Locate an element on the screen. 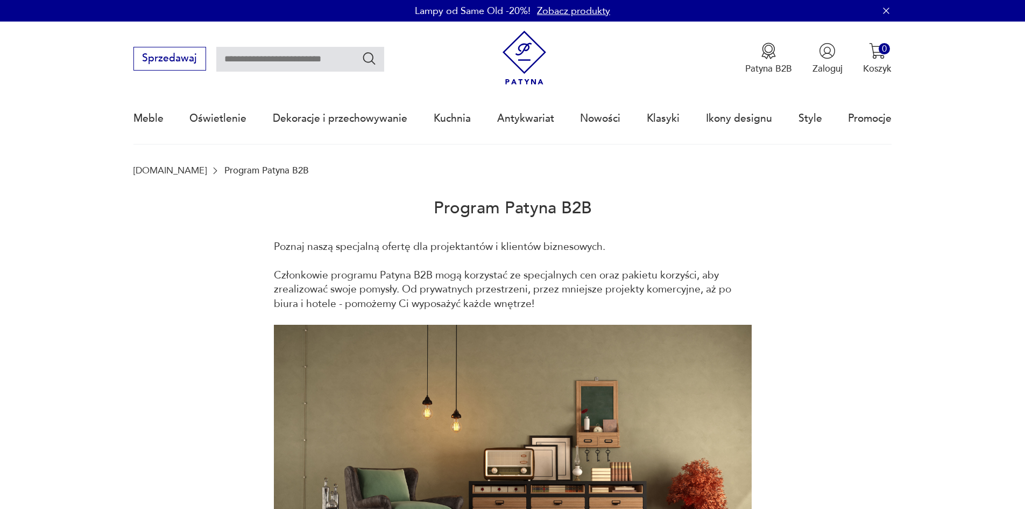 This screenshot has height=509, width=1025. img: Patyna - sklep z meblami i dekoracjami vintage is located at coordinates (524, 58).